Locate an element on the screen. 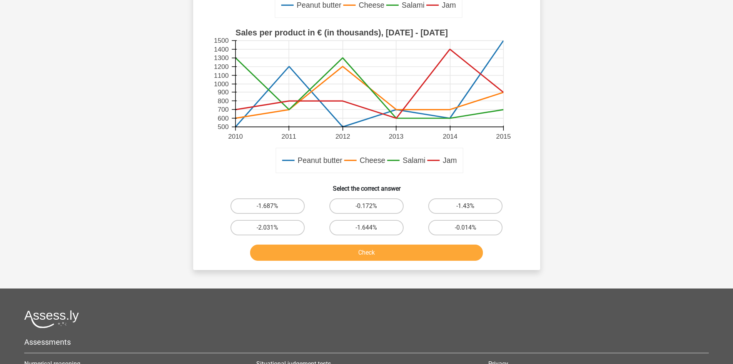 The width and height of the screenshot is (733, 364). text: 2015 is located at coordinates (503, 136).